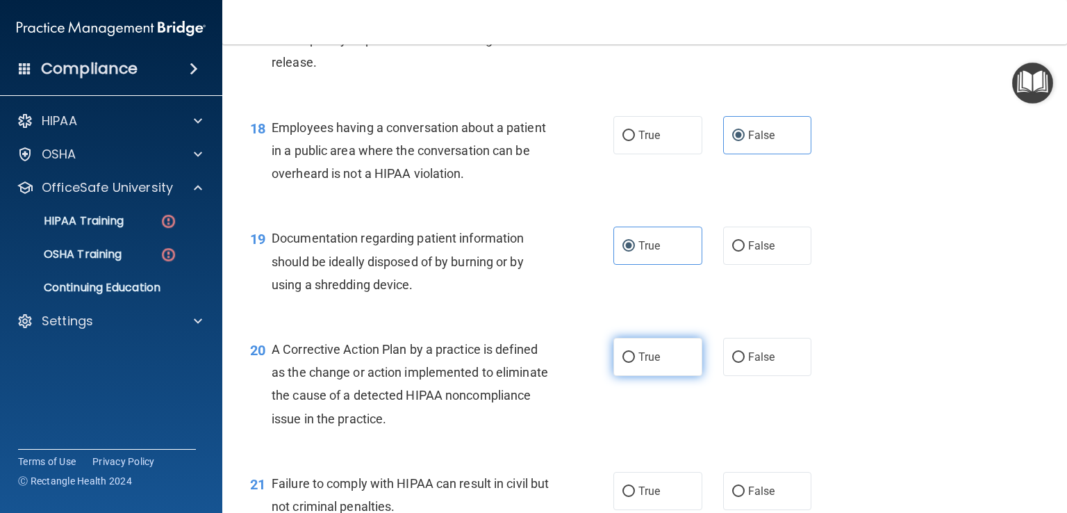  I want to click on span: Employees having a conversation about a patient in a public area where the conversation can be ov..., so click(409, 150).